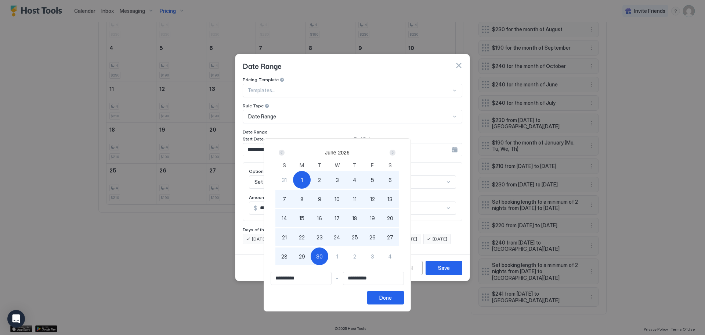 Image resolution: width=705 pixels, height=335 pixels. I want to click on button: 31, so click(284, 180).